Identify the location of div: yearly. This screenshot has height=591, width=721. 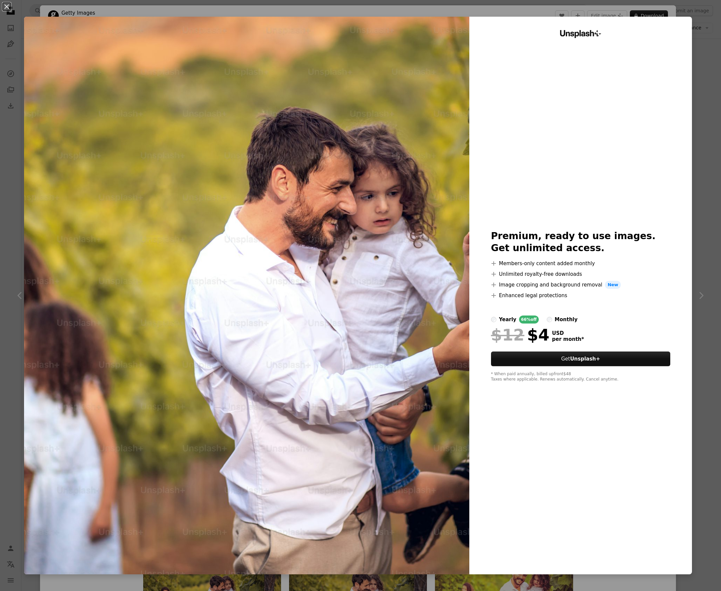
(508, 320).